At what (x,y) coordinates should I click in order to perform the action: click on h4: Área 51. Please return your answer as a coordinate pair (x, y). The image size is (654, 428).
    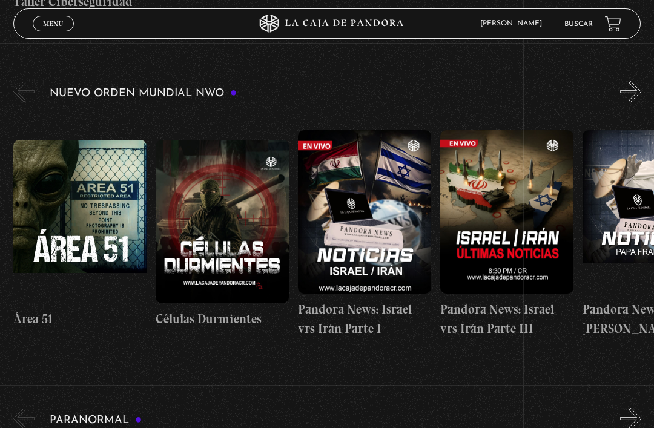
    Looking at the image, I should click on (80, 319).